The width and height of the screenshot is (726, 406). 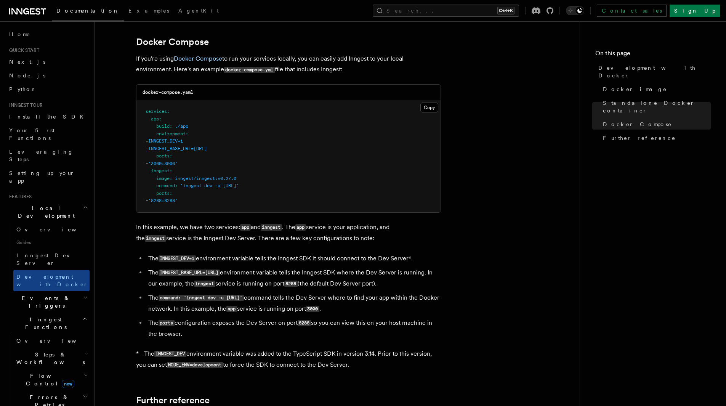 I want to click on code: docker-compose.yaml, so click(x=168, y=92).